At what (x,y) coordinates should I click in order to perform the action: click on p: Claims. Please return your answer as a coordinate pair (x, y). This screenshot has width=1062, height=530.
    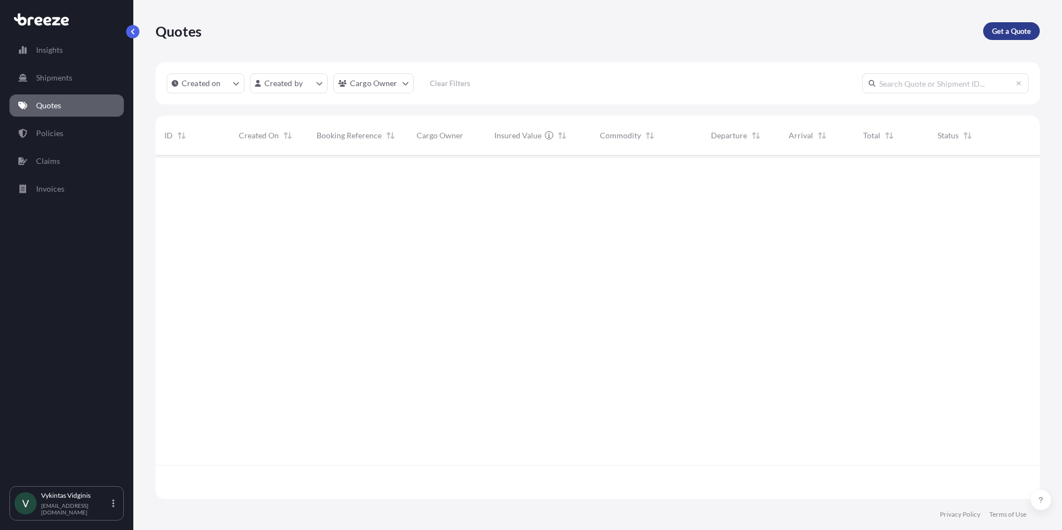
    Looking at the image, I should click on (48, 161).